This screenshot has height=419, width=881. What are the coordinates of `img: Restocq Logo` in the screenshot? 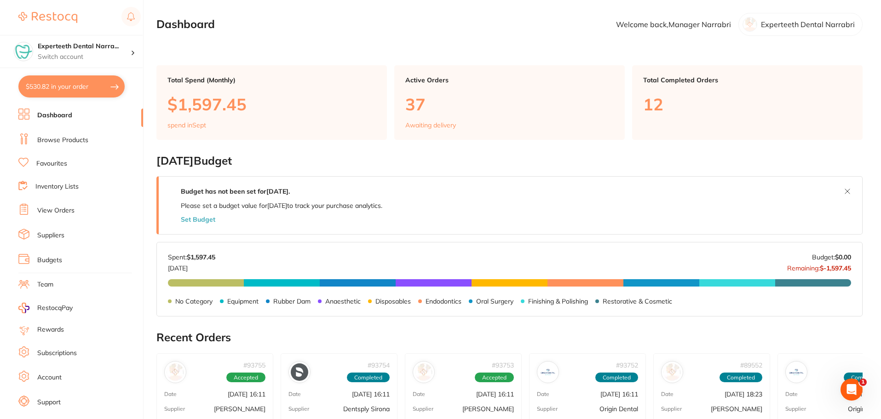 It's located at (48, 17).